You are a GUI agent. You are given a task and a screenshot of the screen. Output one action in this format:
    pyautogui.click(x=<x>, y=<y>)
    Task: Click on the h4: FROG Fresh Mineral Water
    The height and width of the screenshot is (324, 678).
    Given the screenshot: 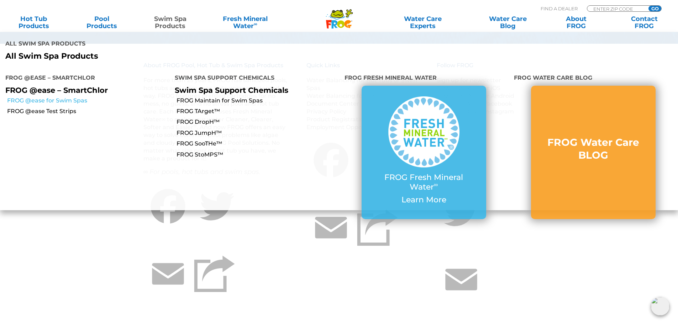 What is the action you would take?
    pyautogui.click(x=424, y=79)
    